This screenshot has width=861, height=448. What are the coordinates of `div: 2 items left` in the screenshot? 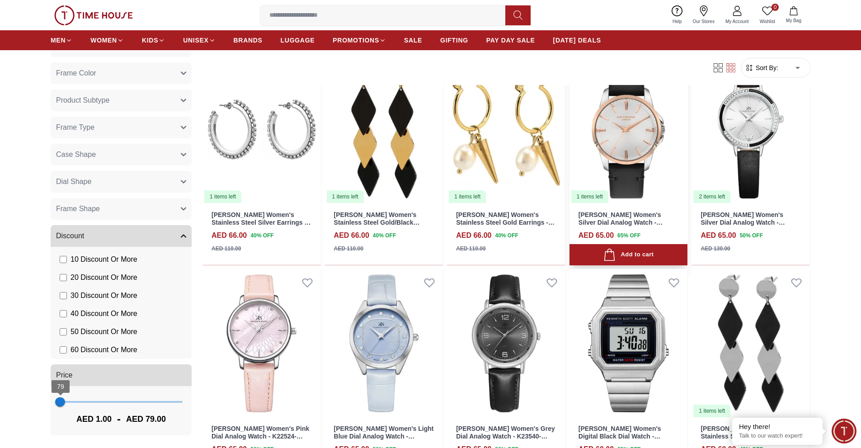 It's located at (712, 197).